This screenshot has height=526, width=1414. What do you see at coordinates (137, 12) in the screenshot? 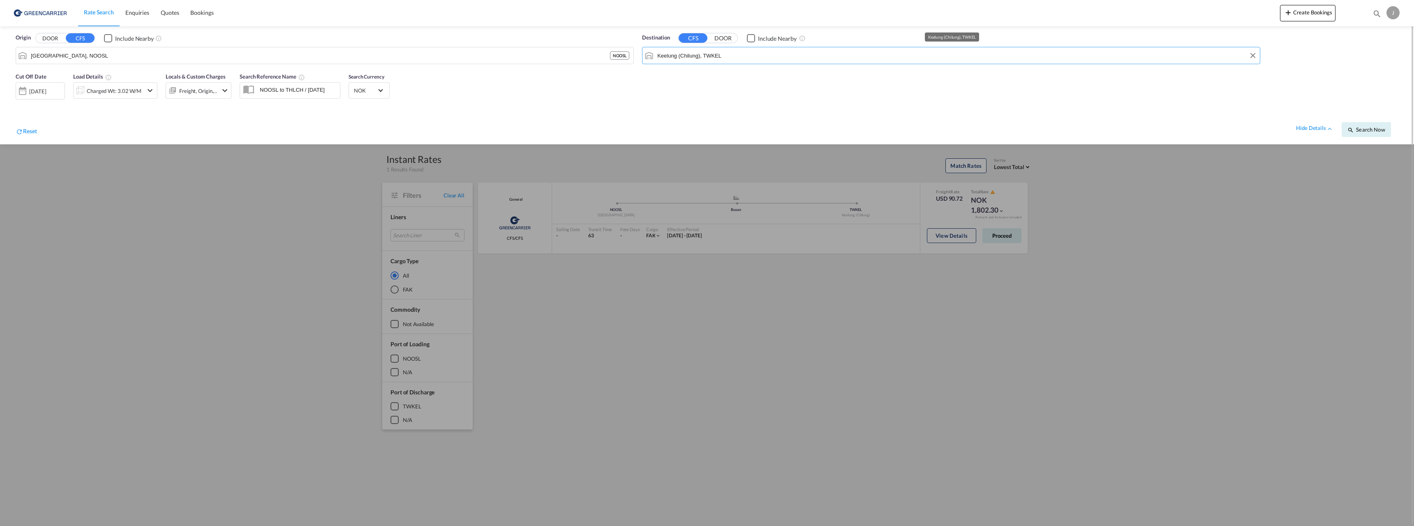
I see `span: Enquiries` at bounding box center [137, 12].